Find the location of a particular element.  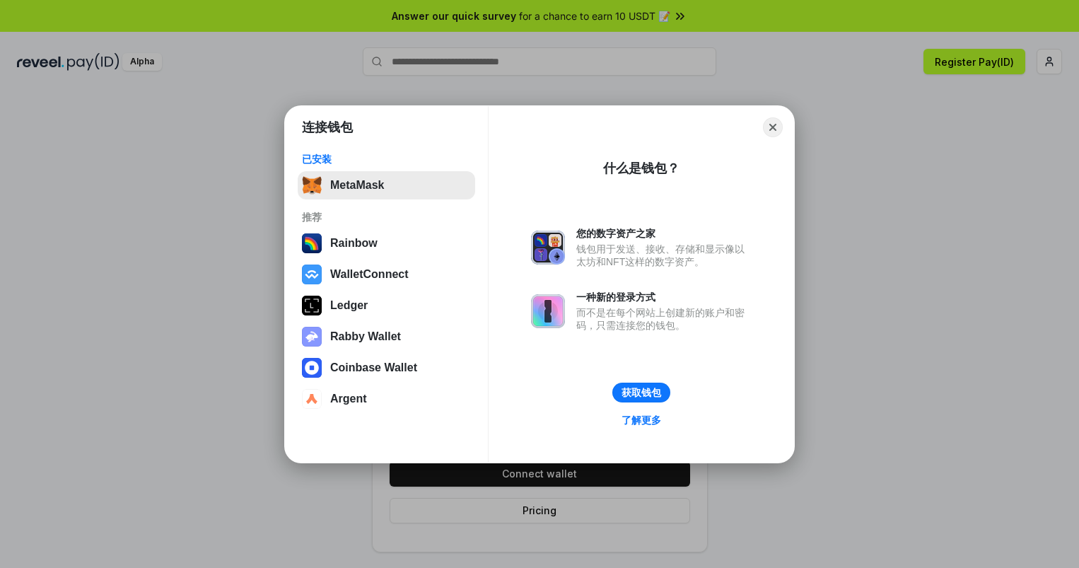

a: 了解更多 is located at coordinates (641, 420).